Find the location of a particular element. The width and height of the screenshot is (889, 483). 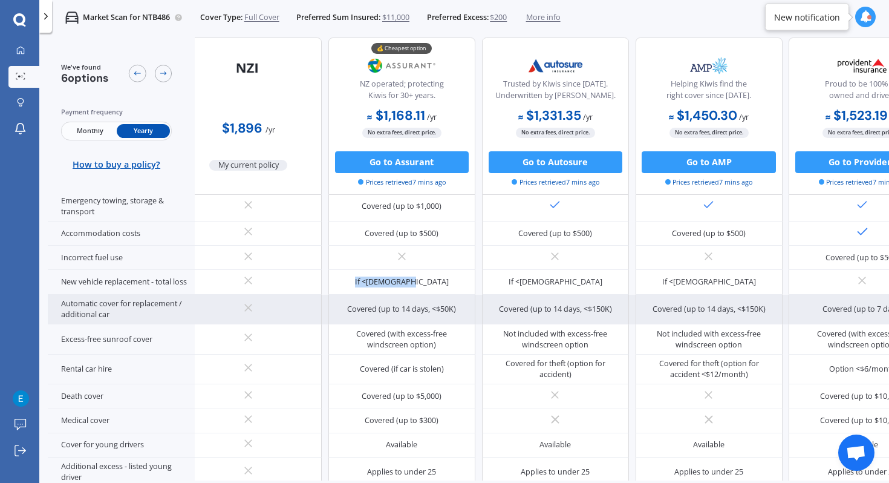

img: car.f15378c7a67c060ca3f3.svg is located at coordinates (72, 18).